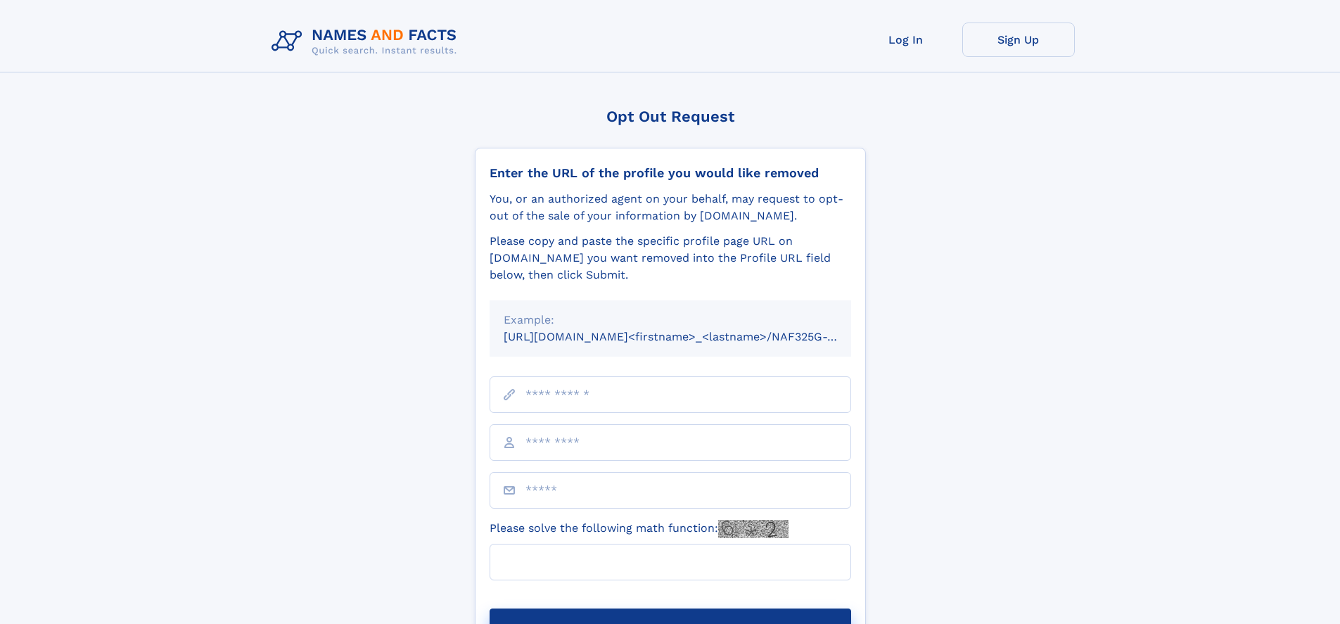  Describe the element at coordinates (367, 42) in the screenshot. I see `img: Logo Names and Facts` at that location.